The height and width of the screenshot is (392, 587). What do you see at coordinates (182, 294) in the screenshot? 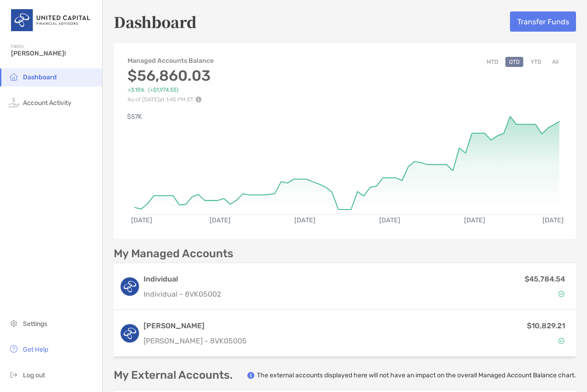
I see `p: Individual - 8VK05002` at bounding box center [182, 294].